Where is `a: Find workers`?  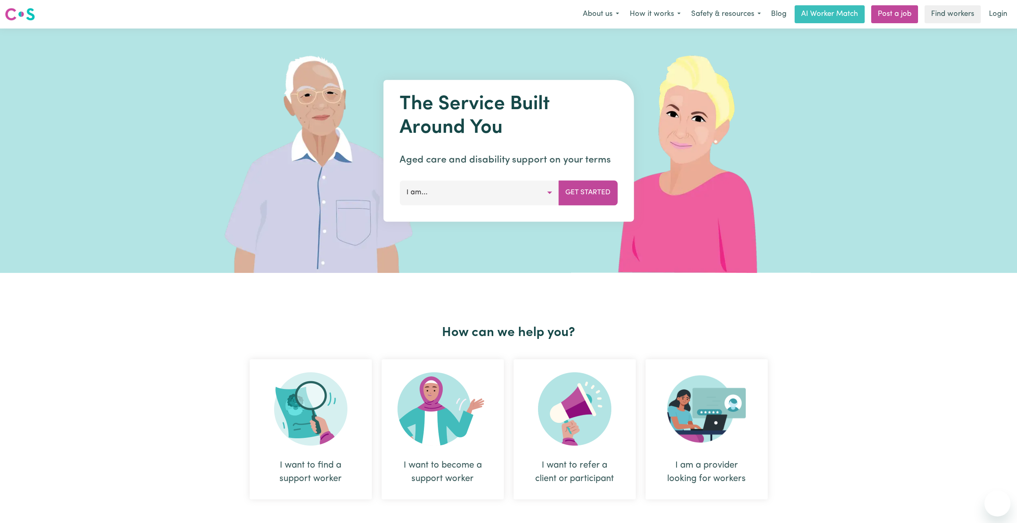
a: Find workers is located at coordinates (953, 14).